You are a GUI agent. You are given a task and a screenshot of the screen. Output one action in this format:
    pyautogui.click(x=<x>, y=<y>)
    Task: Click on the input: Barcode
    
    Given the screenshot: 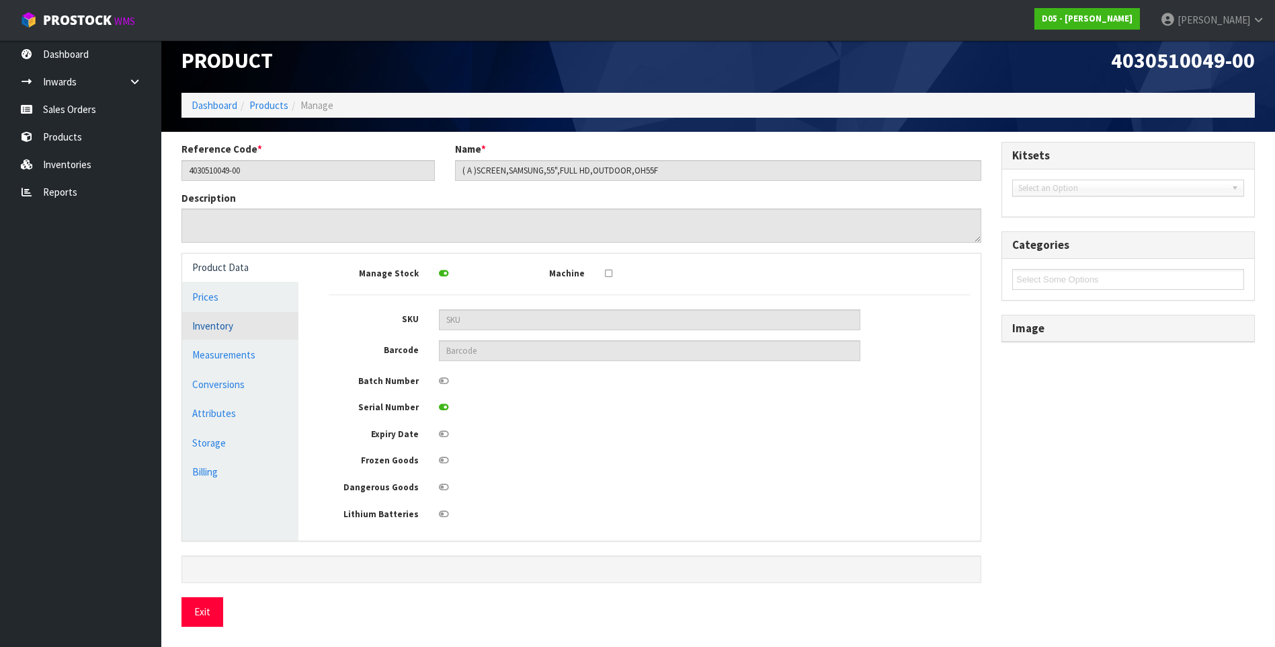 What is the action you would take?
    pyautogui.click(x=649, y=350)
    